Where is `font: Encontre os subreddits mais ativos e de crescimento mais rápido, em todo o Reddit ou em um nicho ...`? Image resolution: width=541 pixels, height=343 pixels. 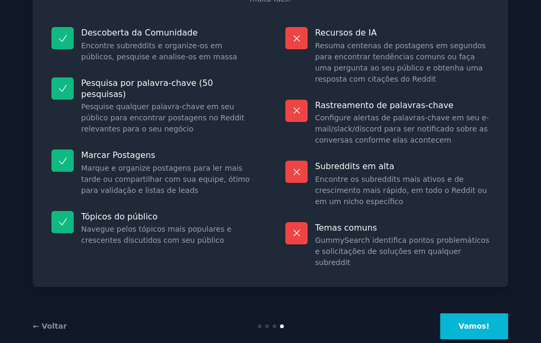 font: Encontre os subreddits mais ativos e de crescimento mais rápido, em todo o Reddit ou em um nicho ... is located at coordinates (401, 190).